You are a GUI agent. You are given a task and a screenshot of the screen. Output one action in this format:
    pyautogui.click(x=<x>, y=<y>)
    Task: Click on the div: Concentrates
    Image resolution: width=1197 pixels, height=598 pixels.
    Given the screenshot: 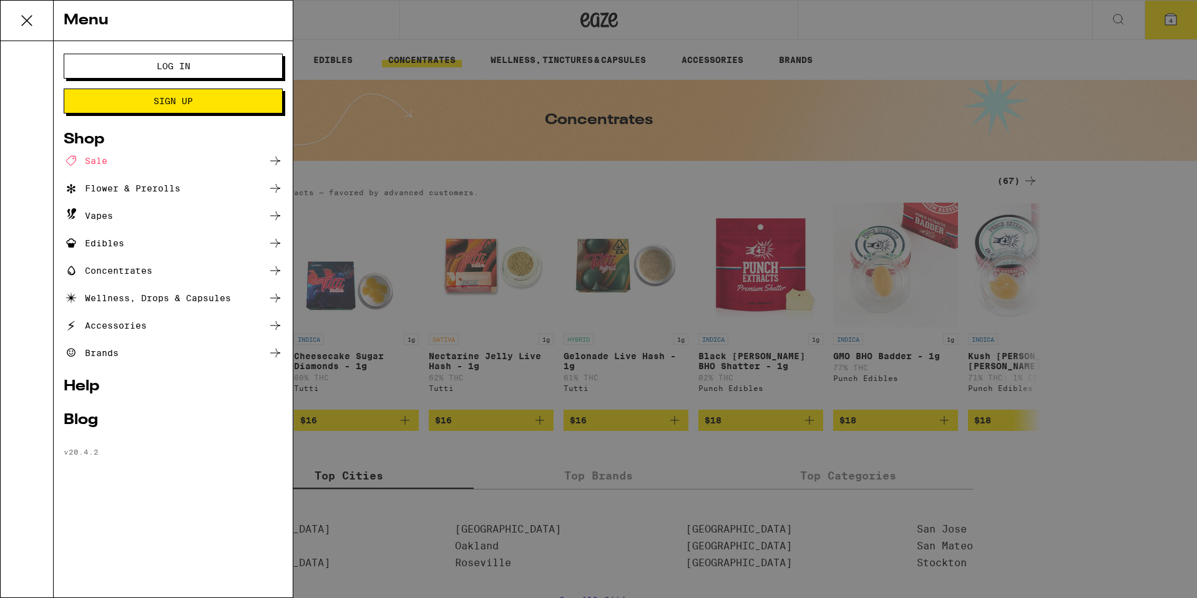 What is the action you would take?
    pyautogui.click(x=108, y=271)
    